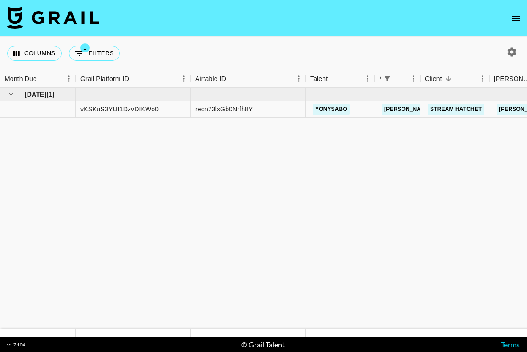  What do you see at coordinates (387, 79) in the screenshot?
I see `div: 1 active filter` at bounding box center [387, 79].